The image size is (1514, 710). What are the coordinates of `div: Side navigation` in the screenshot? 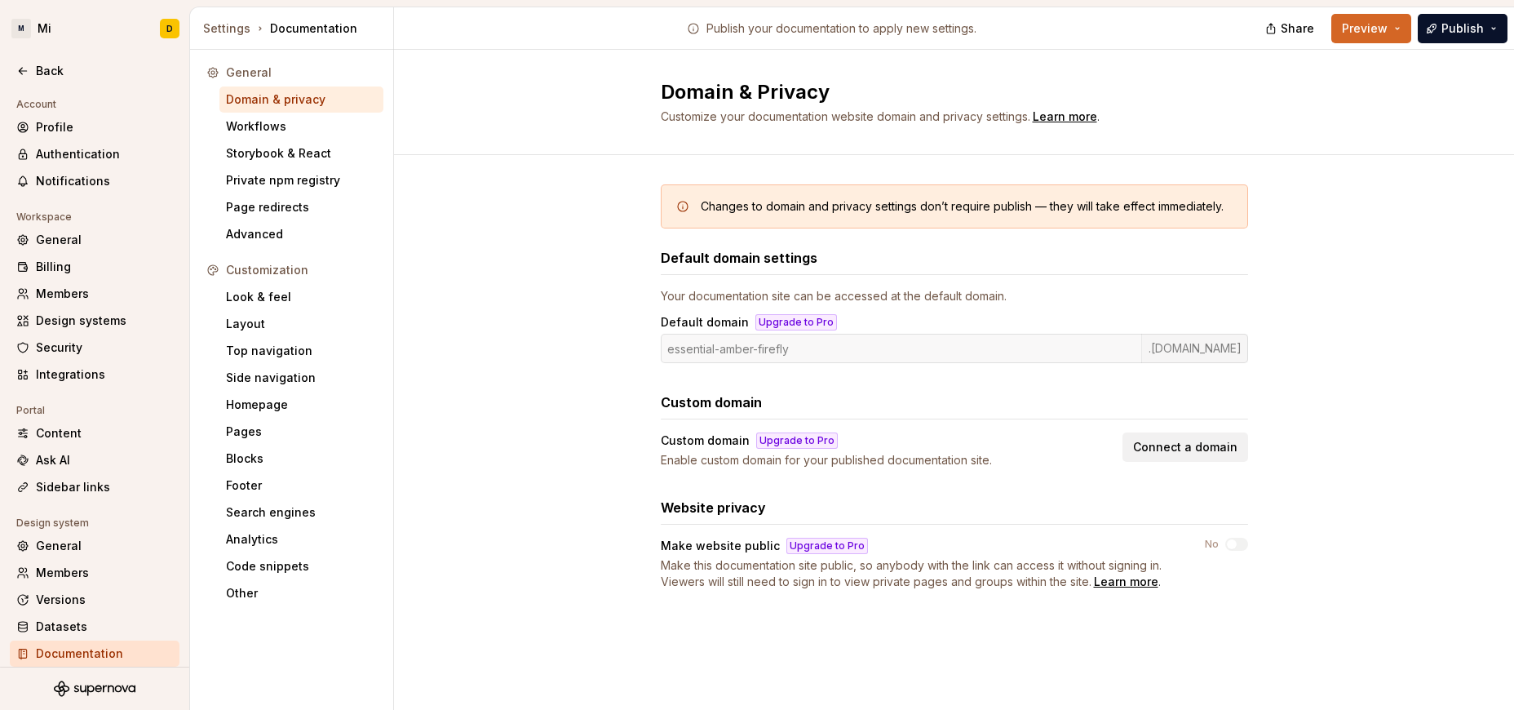 It's located at (301, 378).